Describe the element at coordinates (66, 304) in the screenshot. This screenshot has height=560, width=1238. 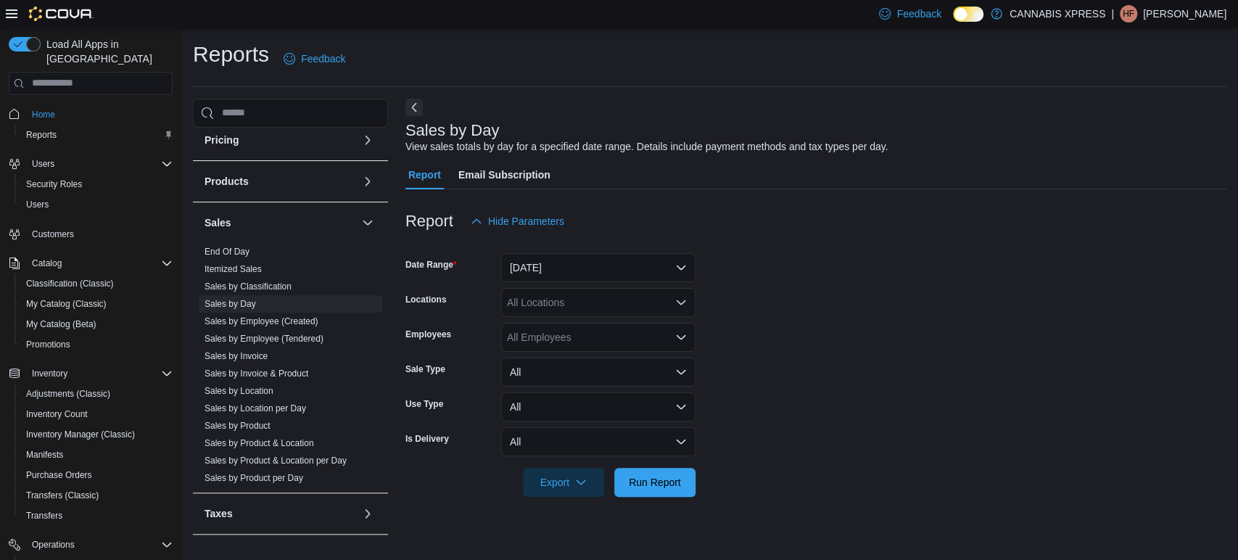
I see `span: My Catalog (Classic)` at that location.